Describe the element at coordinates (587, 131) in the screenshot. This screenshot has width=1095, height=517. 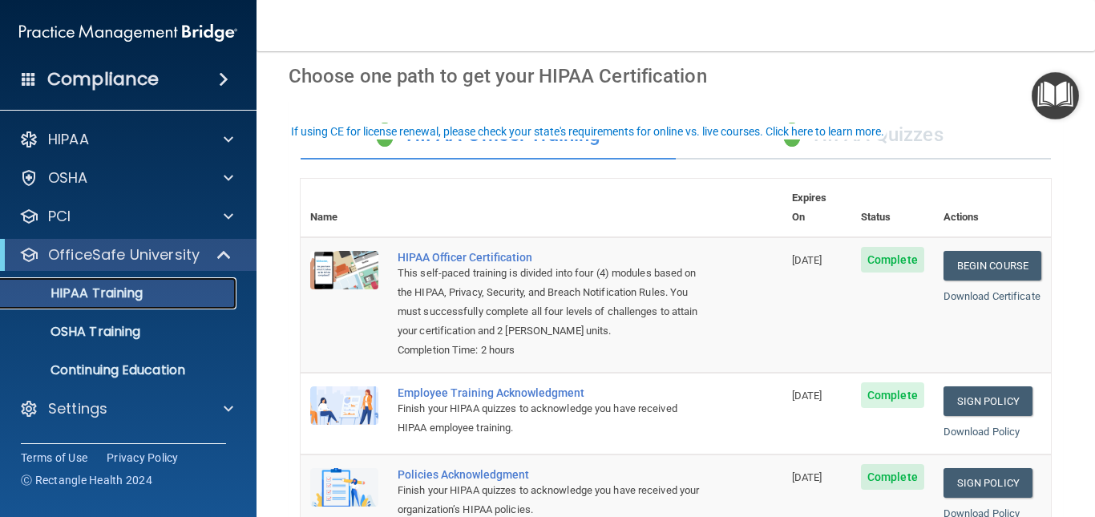
I see `button: If using CE for license renewal, please check your state's requirements for online vs. live cours...` at that location.